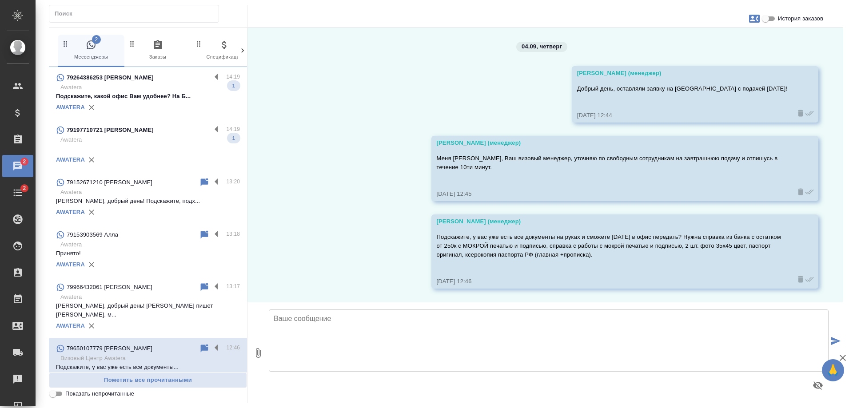  I want to click on input: Поиск, so click(136, 14).